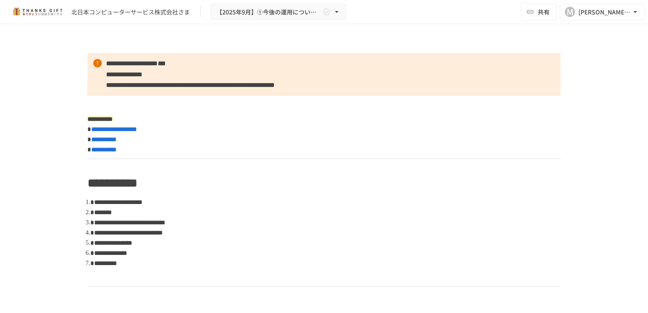  What do you see at coordinates (131, 12) in the screenshot?
I see `div: 北日本コンピューターサービス株式会社さま` at bounding box center [131, 12].